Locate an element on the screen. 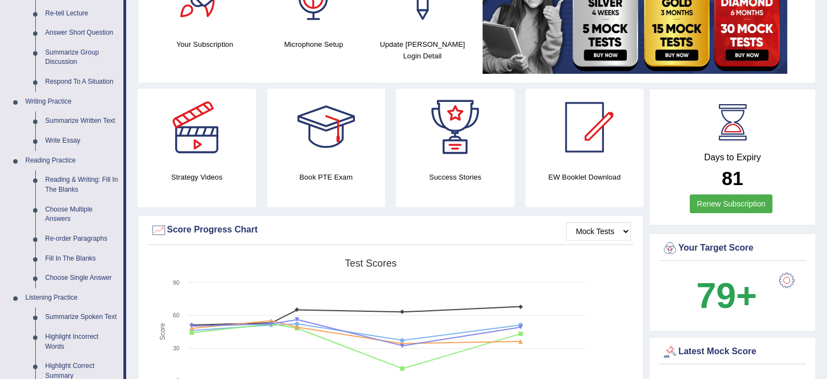  h4: EW Booklet Download is located at coordinates (584, 177).